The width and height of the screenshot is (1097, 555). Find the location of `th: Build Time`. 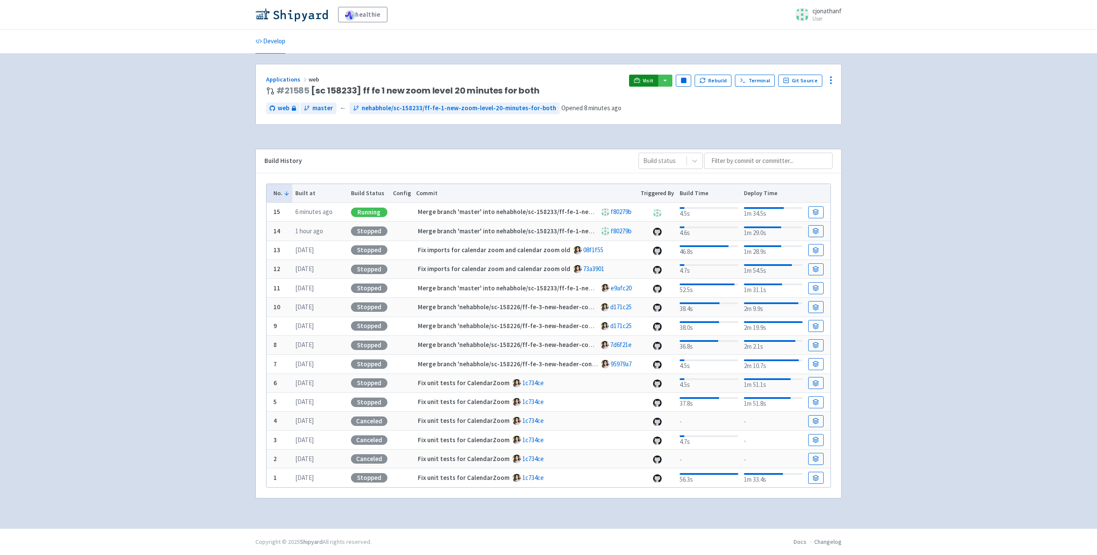

th: Build Time is located at coordinates (709, 193).